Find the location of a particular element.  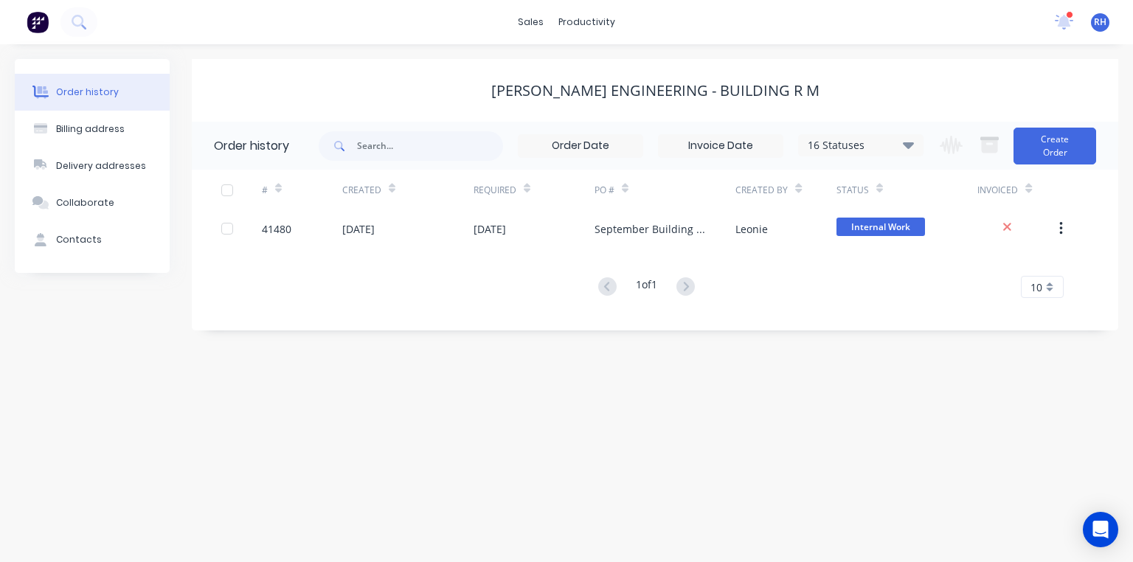

div: Collaborate is located at coordinates (85, 203).